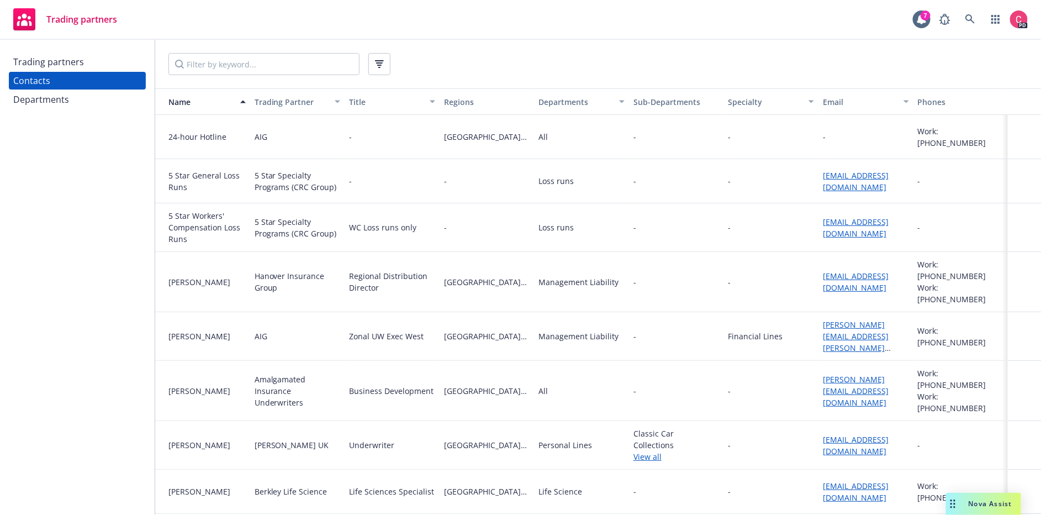  What do you see at coordinates (765, 102) in the screenshot?
I see `div: Specialty` at bounding box center [765, 102].